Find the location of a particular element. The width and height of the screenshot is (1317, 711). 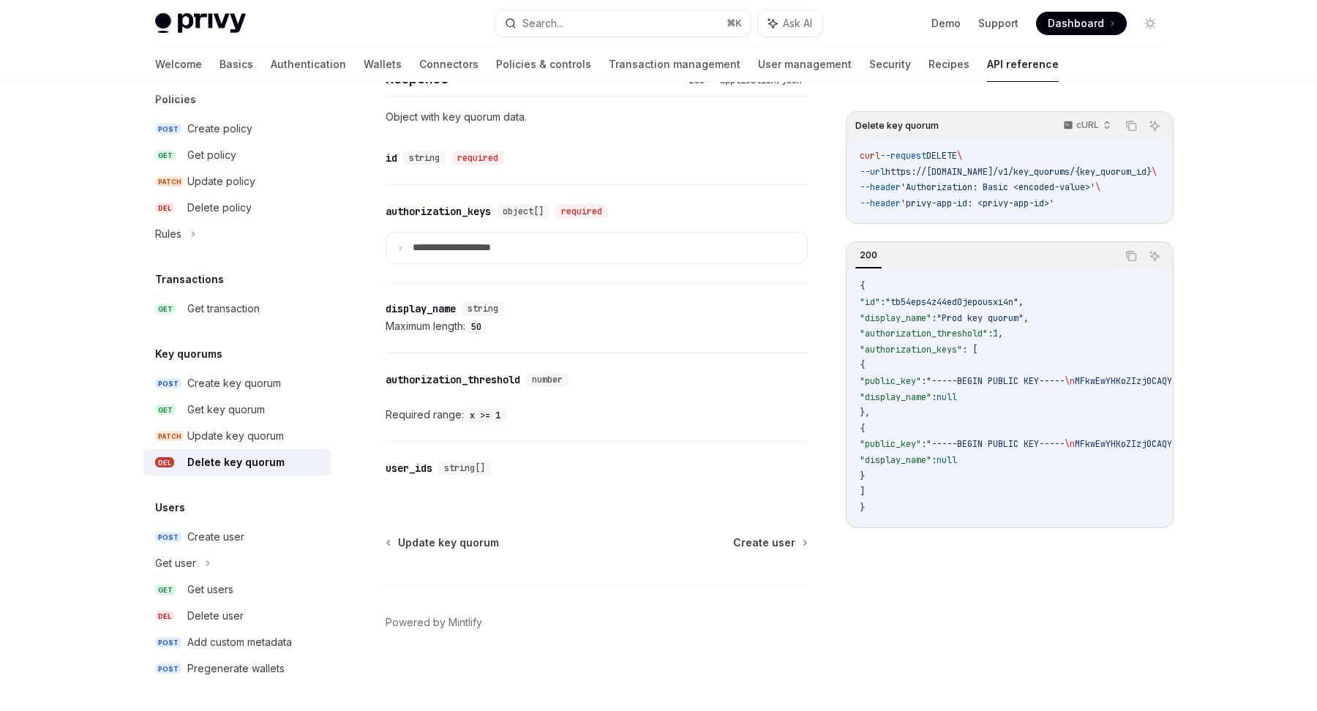

a: Authentication is located at coordinates (308, 64).